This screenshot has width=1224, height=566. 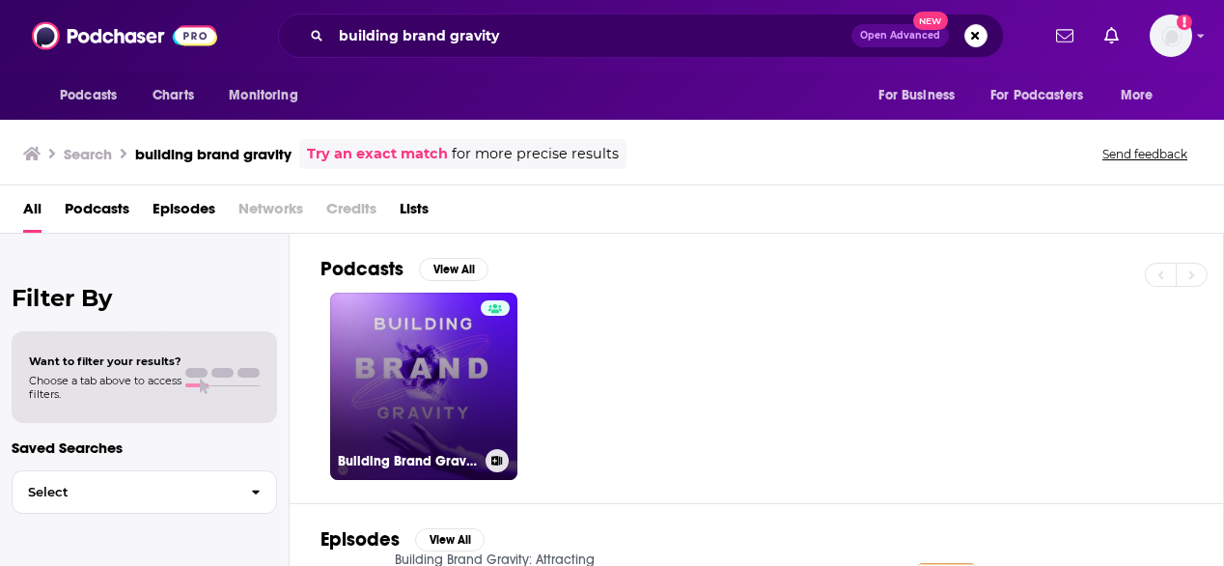 What do you see at coordinates (173, 96) in the screenshot?
I see `span: Charts` at bounding box center [173, 96].